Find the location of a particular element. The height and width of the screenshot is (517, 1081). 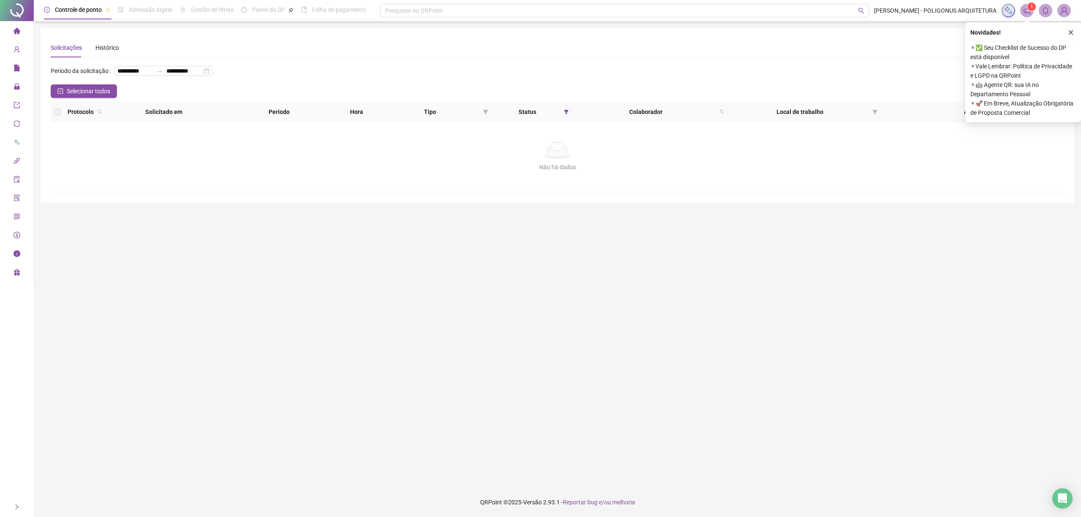

span: dashboard is located at coordinates (244, 10).